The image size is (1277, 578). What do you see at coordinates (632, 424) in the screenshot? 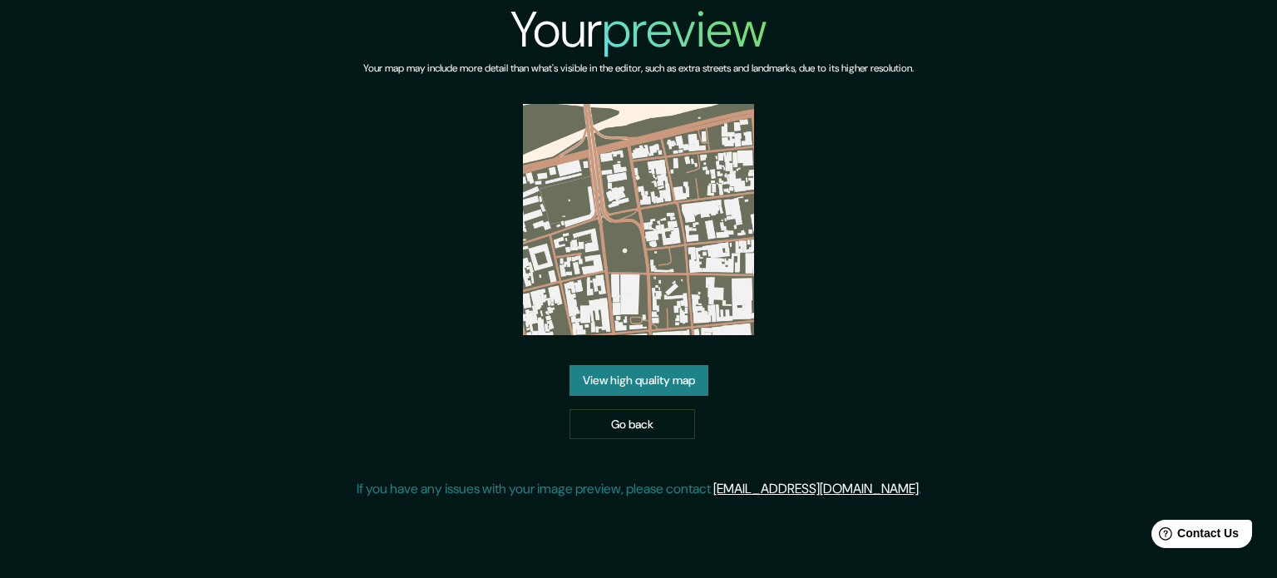
I see `a: Go back` at bounding box center [632, 424].